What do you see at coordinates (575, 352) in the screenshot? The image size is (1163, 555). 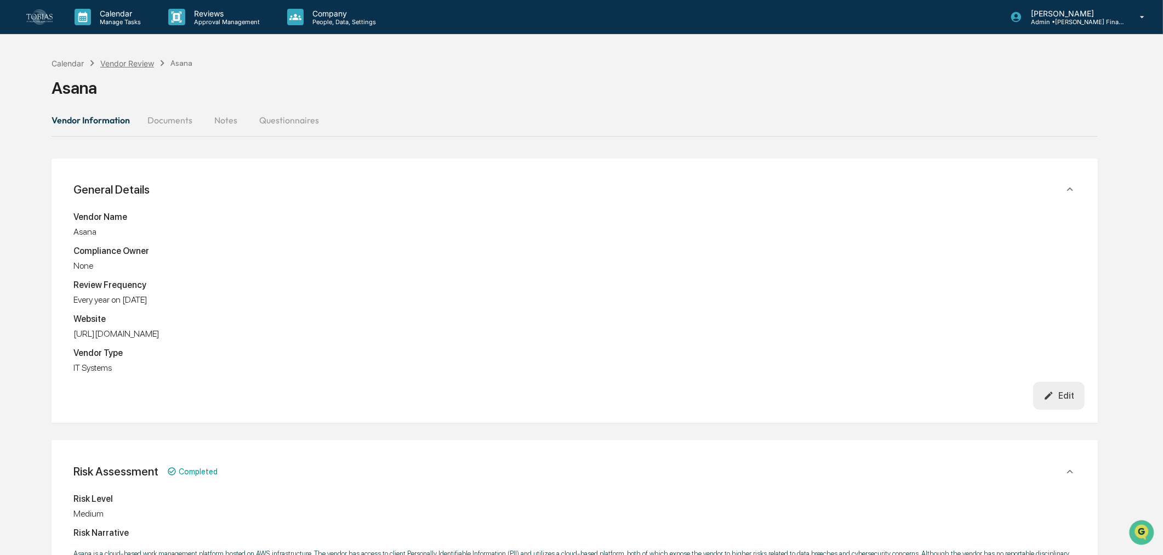 I see `div: Vendor Type` at bounding box center [575, 352].